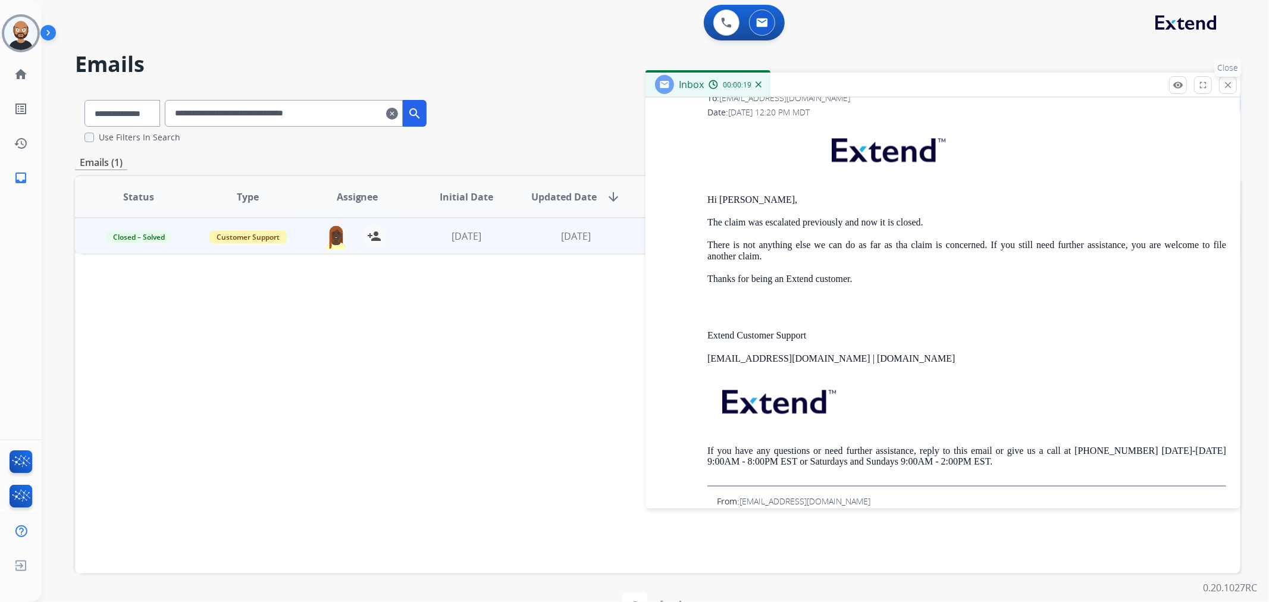 The width and height of the screenshot is (1269, 602). What do you see at coordinates (967, 223) in the screenshot?
I see `p: The claim was escalated previously and now it is closed.` at bounding box center [967, 223].